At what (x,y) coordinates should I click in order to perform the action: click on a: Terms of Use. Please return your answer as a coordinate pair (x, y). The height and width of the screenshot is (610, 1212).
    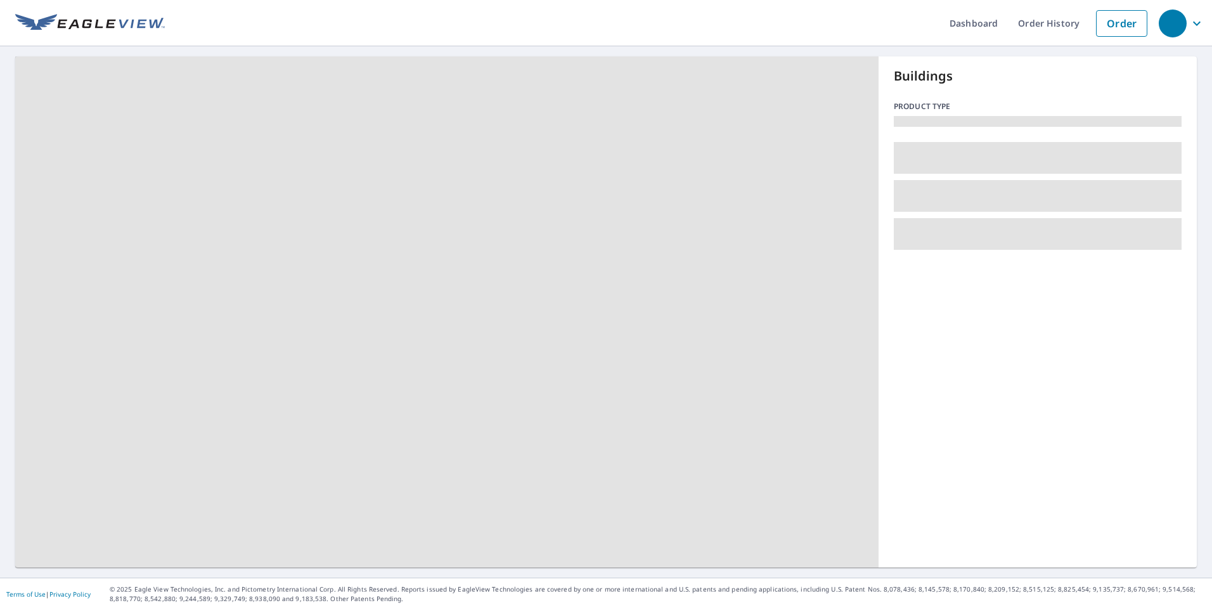
    Looking at the image, I should click on (26, 594).